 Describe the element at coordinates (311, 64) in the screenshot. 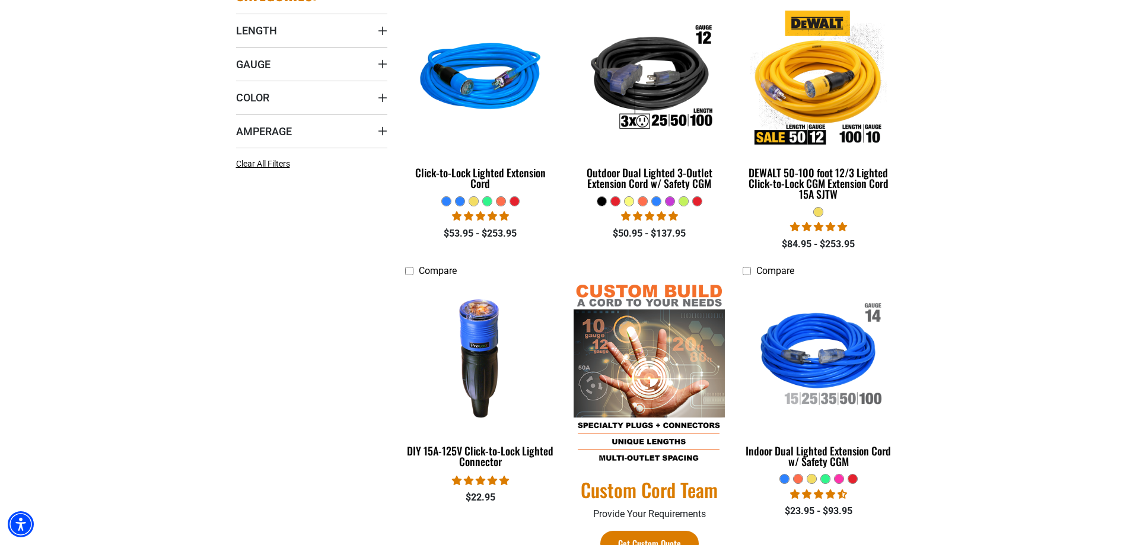

I see `summary: Gauge` at that location.